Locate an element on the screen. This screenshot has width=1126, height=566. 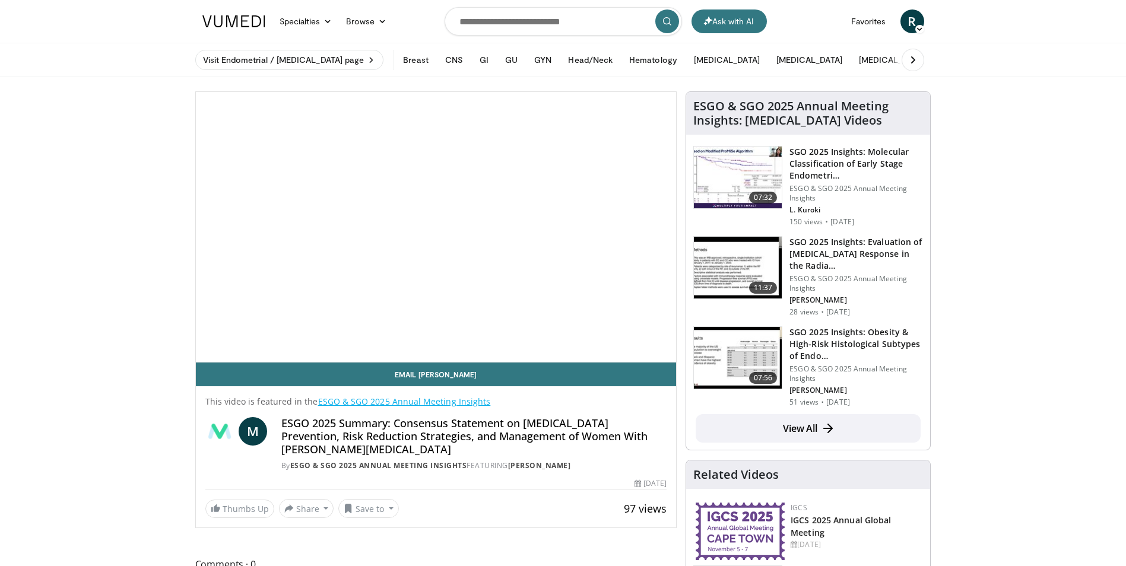
button: Hematology is located at coordinates (653, 60).